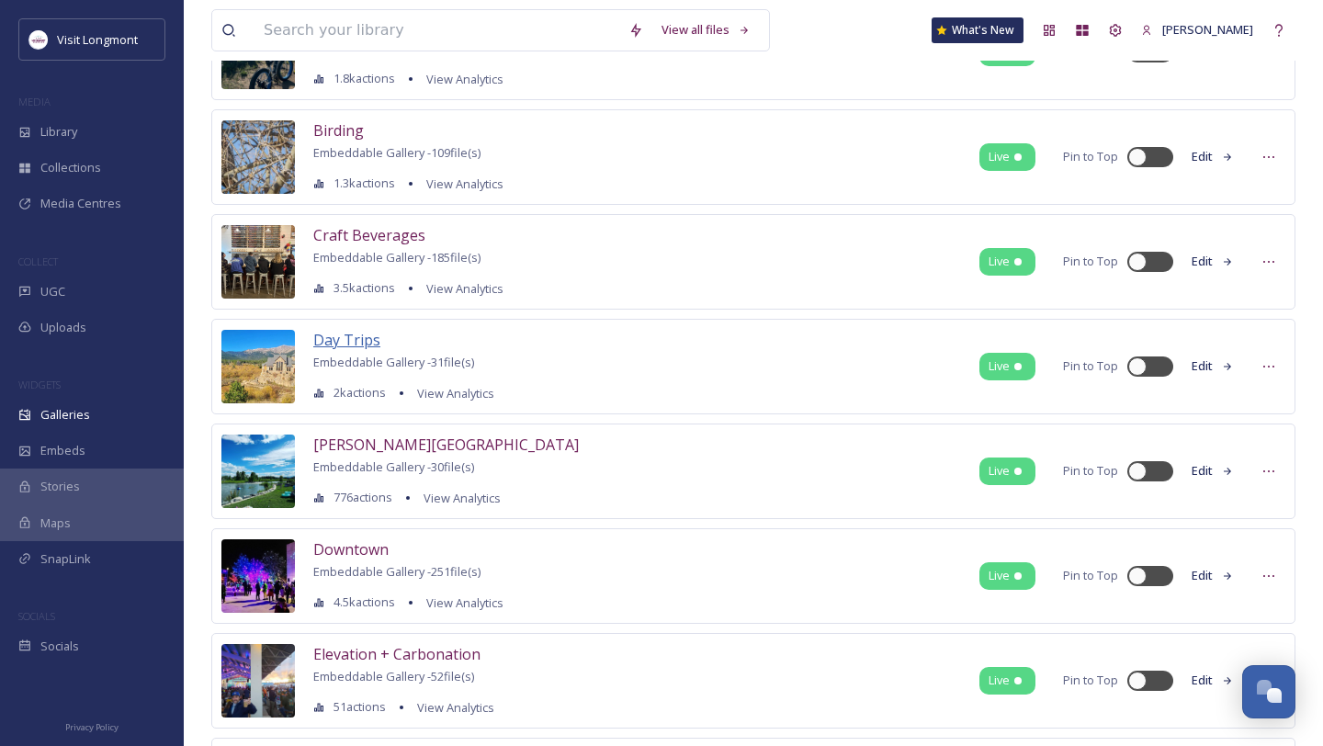  Describe the element at coordinates (359, 392) in the screenshot. I see `span: 2k actions` at that location.